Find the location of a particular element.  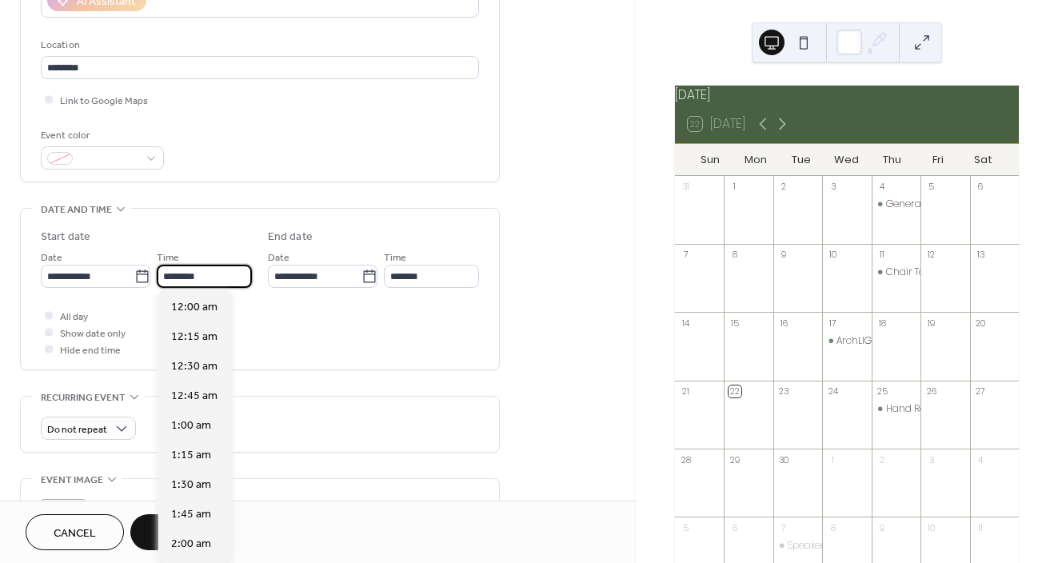

div: Sat is located at coordinates (983, 160).